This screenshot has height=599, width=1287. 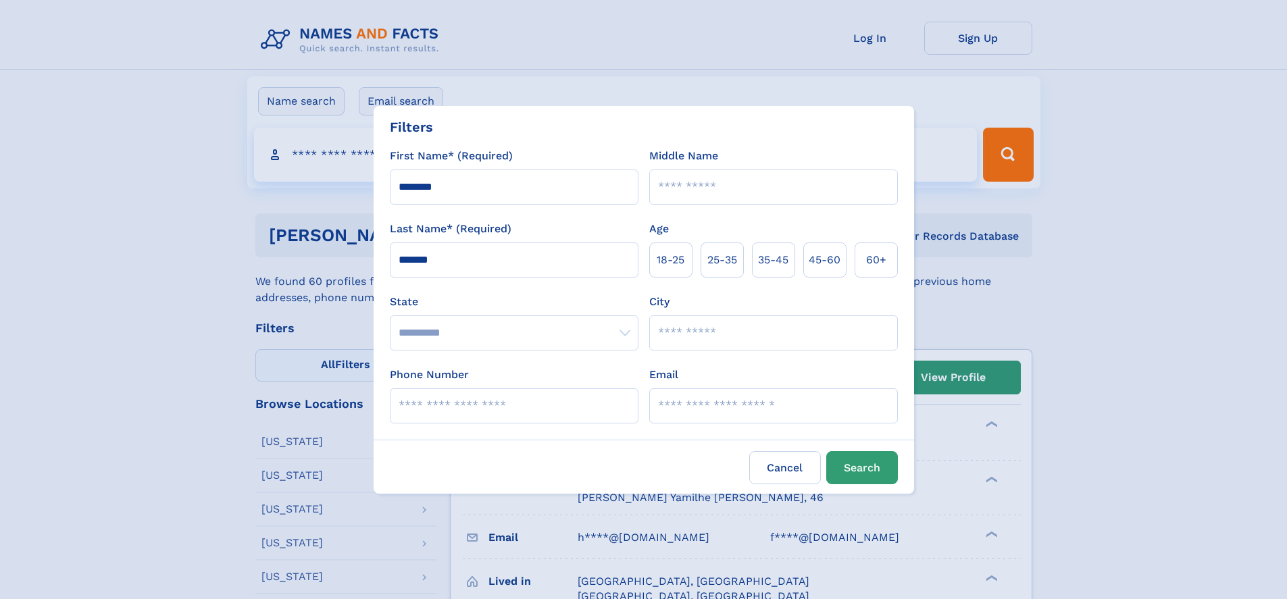 What do you see at coordinates (670, 260) in the screenshot?
I see `span: 18‑25` at bounding box center [670, 260].